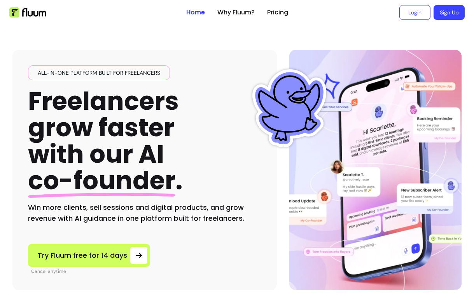  Describe the element at coordinates (99, 73) in the screenshot. I see `span: All-in-one platform built for freelancers` at that location.